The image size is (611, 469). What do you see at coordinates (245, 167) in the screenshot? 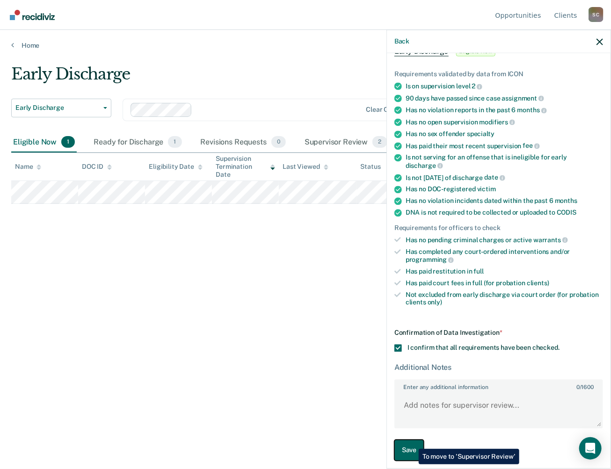
I see `div: Supervision Termination Date` at bounding box center [245, 167].